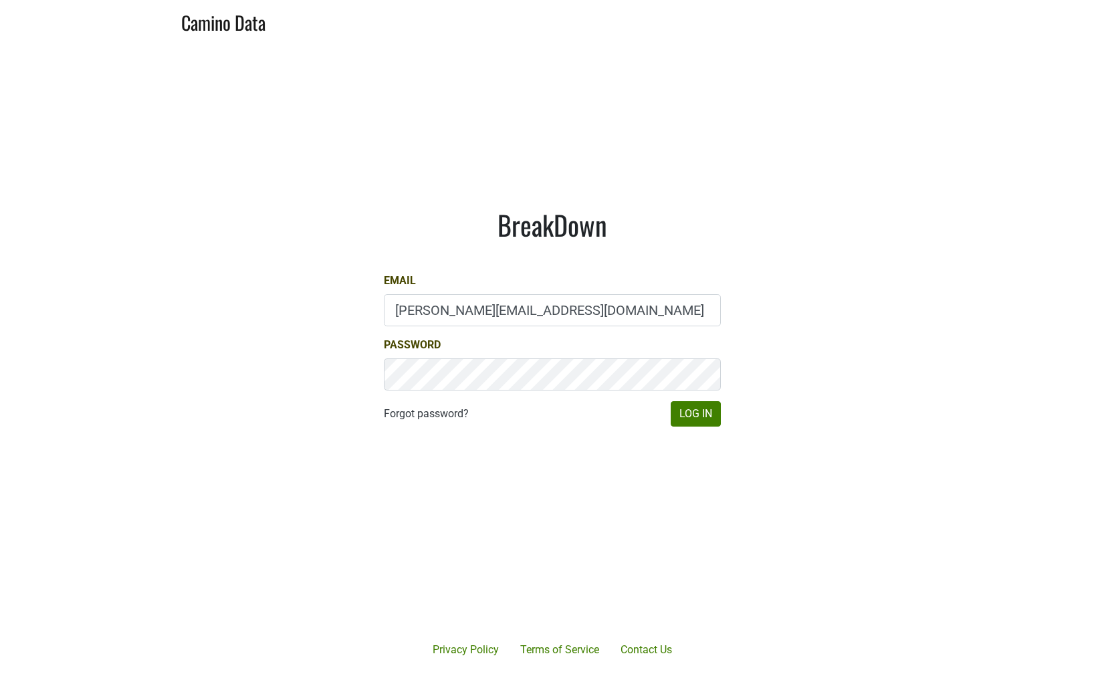 This screenshot has height=674, width=1104. Describe the element at coordinates (426, 414) in the screenshot. I see `a: Forgot password?` at that location.